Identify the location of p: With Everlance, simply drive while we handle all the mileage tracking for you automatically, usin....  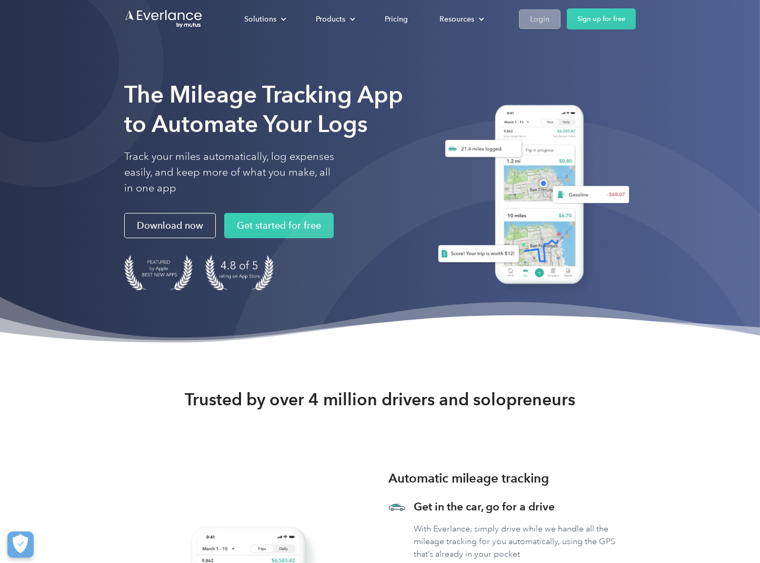
(525, 542).